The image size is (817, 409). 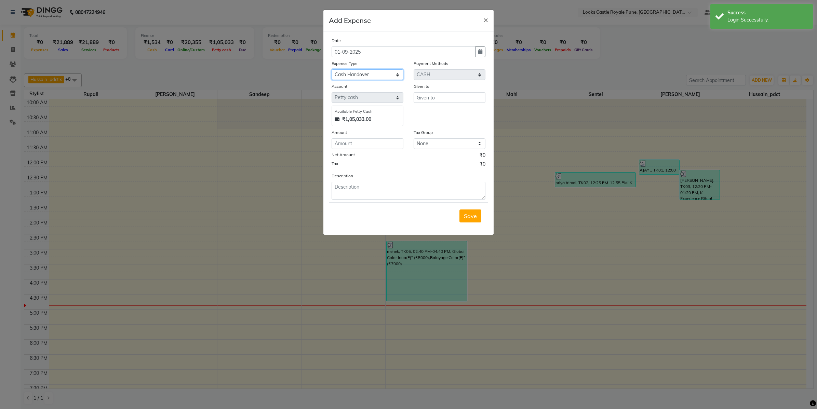 What do you see at coordinates (350, 21) in the screenshot?
I see `h5: Add Expense` at bounding box center [350, 21].